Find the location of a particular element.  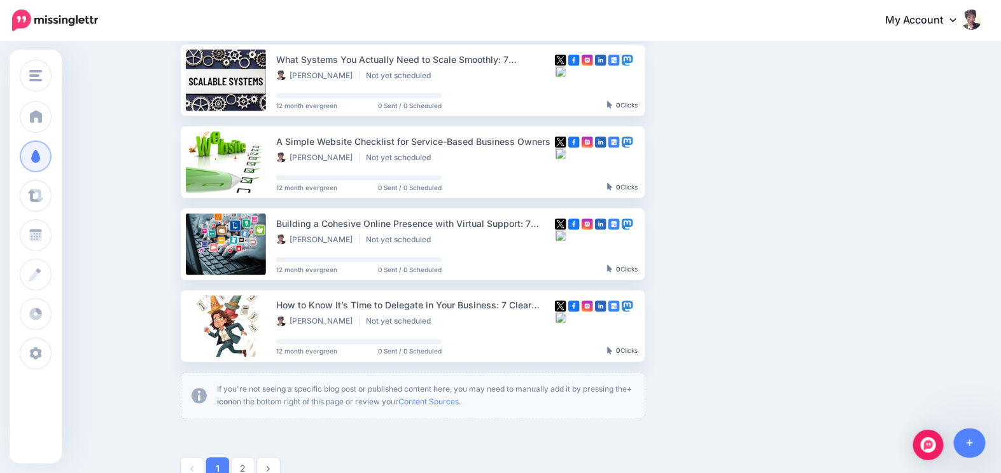

a: My Account is located at coordinates (927, 20).